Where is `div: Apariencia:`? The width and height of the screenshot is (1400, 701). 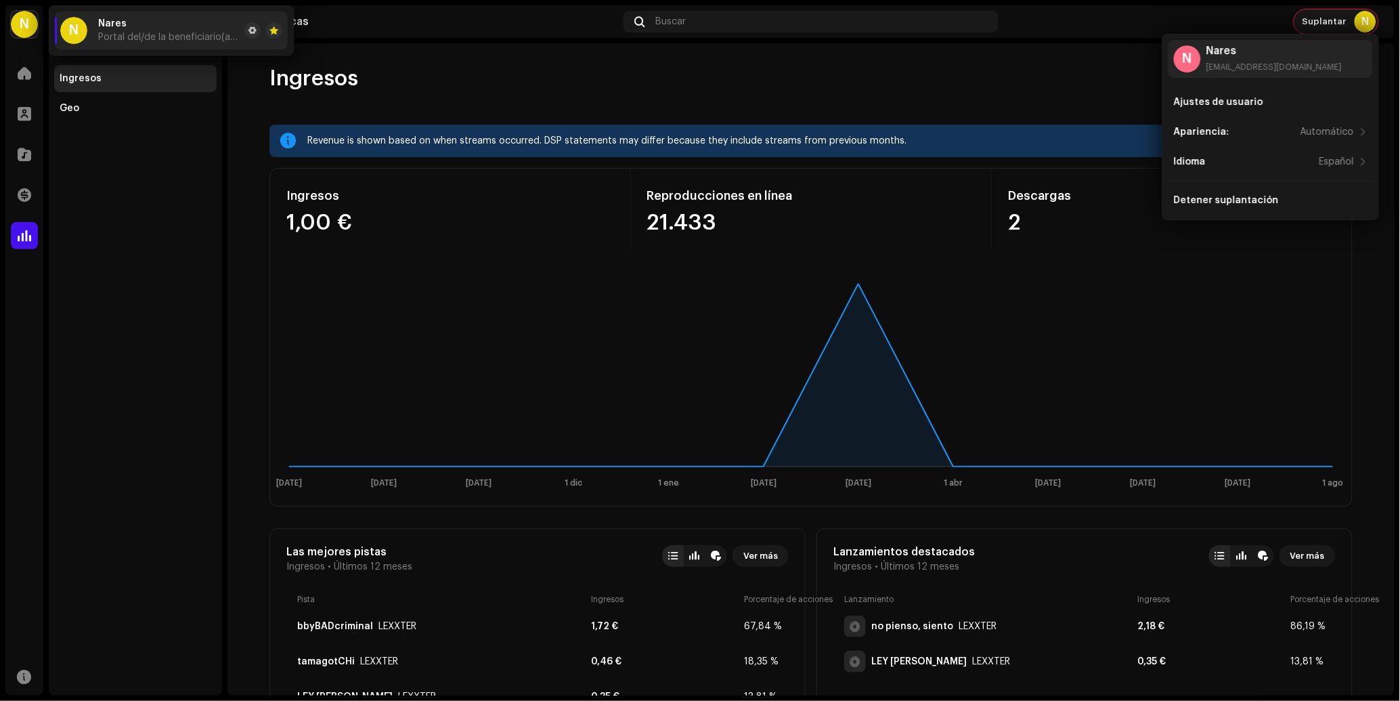 div: Apariencia: is located at coordinates (1201, 132).